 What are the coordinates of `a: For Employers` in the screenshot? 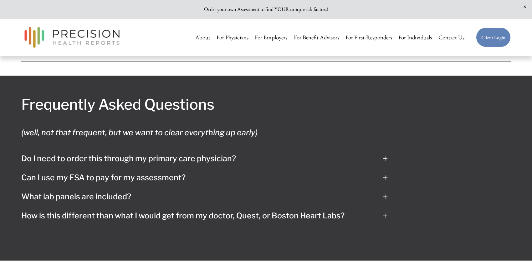 It's located at (271, 37).